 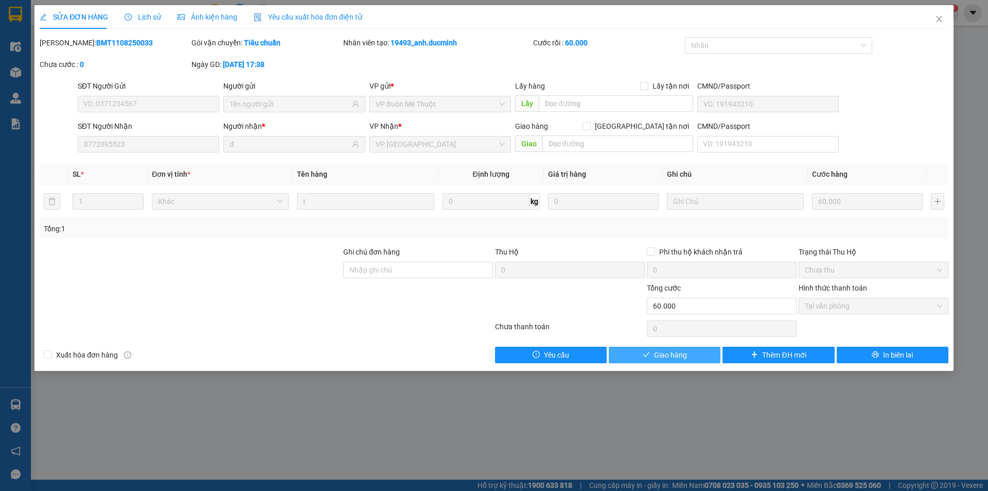 What do you see at coordinates (784, 355) in the screenshot?
I see `span: Thêm ĐH mới` at bounding box center [784, 355].